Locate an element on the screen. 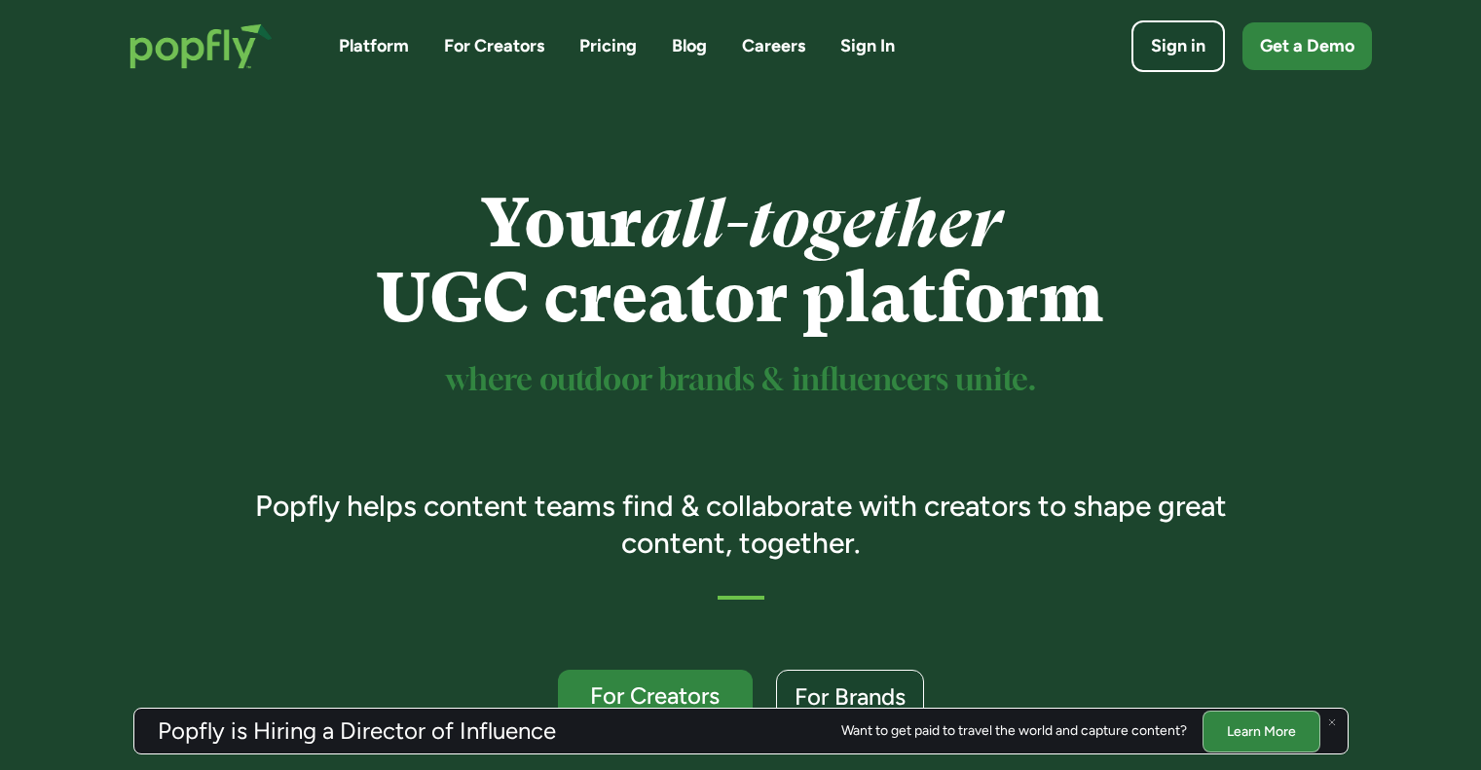 The width and height of the screenshot is (1481, 770). a: Sign In is located at coordinates (868, 46).